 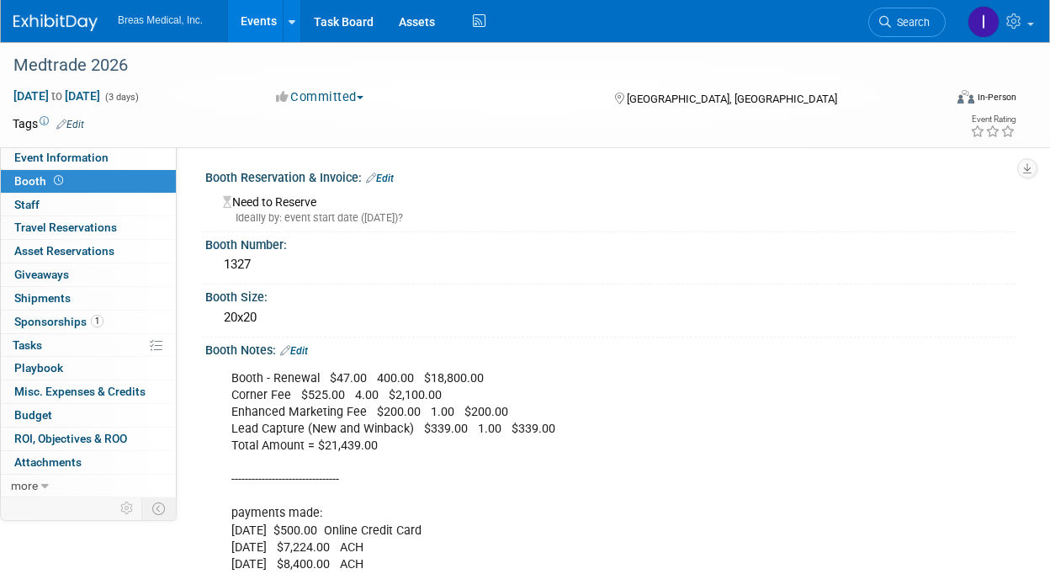 I want to click on td: Tags, so click(x=48, y=124).